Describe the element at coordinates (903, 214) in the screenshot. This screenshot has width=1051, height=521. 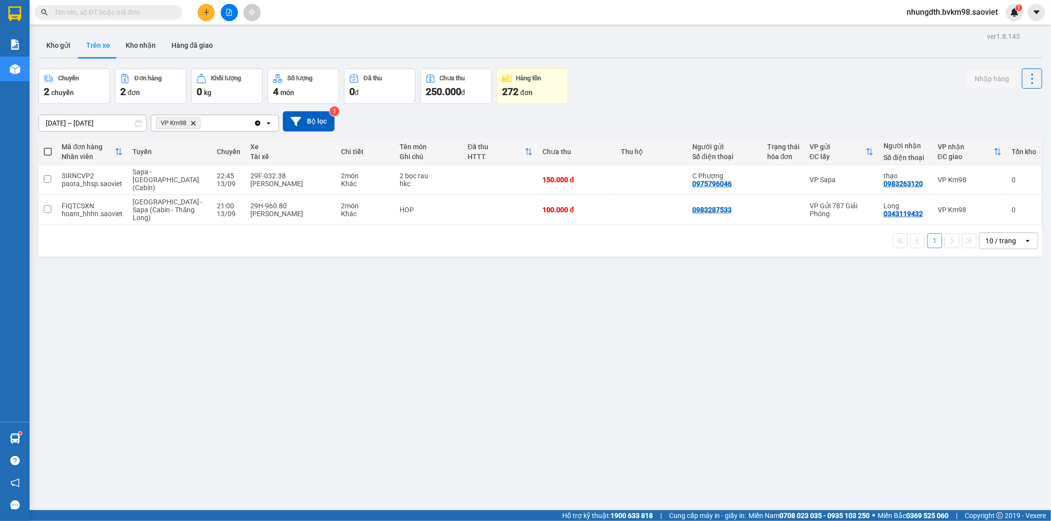
I see `div: 0343119432` at that location.